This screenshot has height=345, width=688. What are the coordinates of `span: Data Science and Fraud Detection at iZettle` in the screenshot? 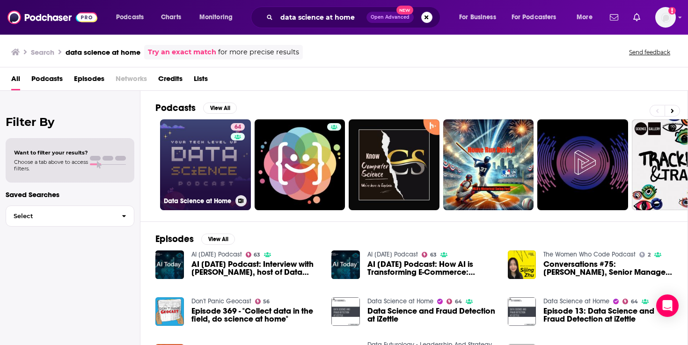 It's located at (432, 315).